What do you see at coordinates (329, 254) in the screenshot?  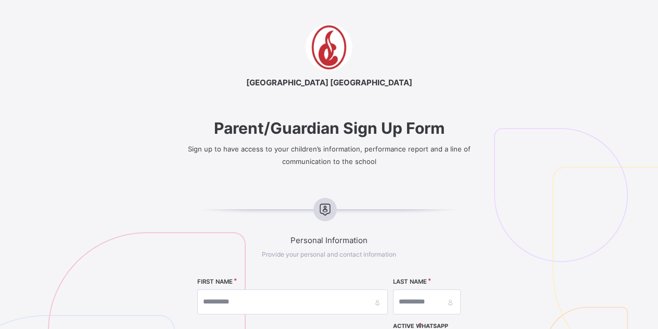 I see `span: Provide your personal and contact information` at bounding box center [329, 254].